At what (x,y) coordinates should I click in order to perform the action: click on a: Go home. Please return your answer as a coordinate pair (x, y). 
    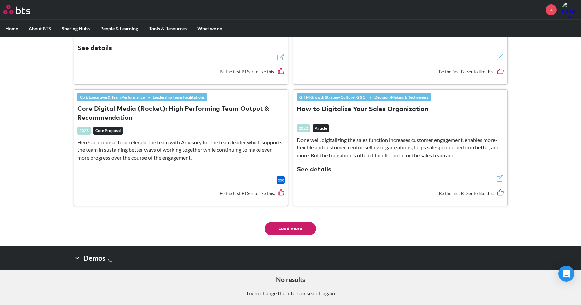
    Looking at the image, I should click on (23, 10).